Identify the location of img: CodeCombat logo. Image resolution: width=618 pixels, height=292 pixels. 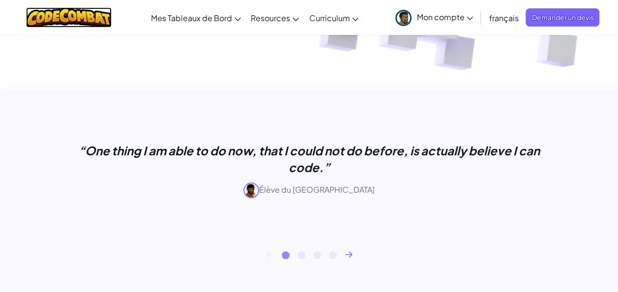
(69, 17).